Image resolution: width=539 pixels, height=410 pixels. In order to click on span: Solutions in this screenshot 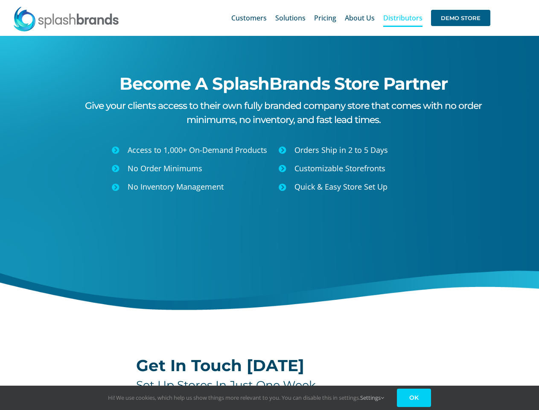, I will do `click(290, 18)`.